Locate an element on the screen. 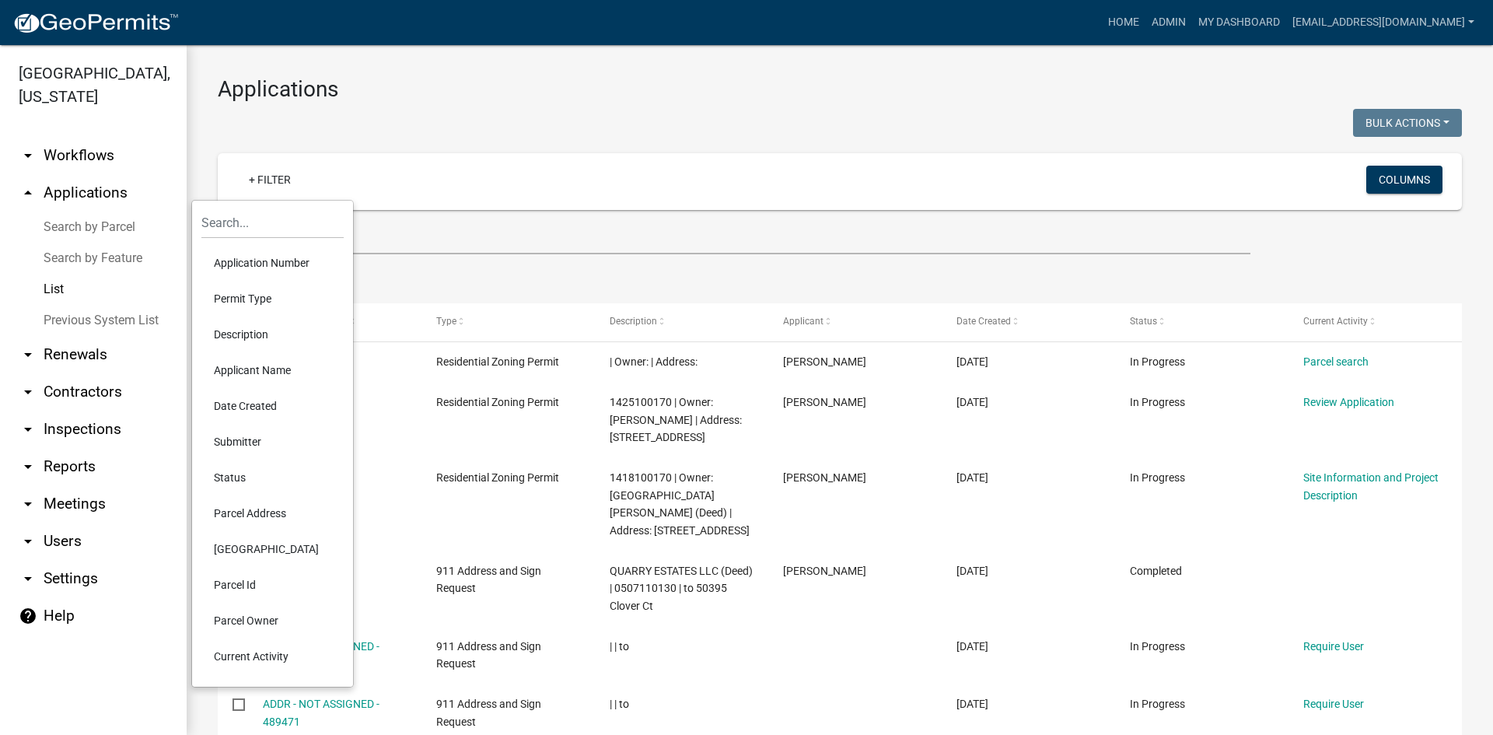  datatable-header-cell: Date Created is located at coordinates (1028, 322).